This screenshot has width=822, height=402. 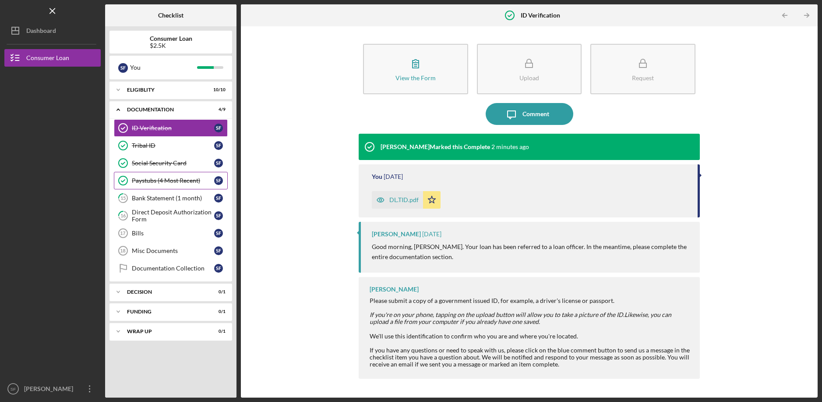 I want to click on b: Consumer Loan, so click(x=171, y=39).